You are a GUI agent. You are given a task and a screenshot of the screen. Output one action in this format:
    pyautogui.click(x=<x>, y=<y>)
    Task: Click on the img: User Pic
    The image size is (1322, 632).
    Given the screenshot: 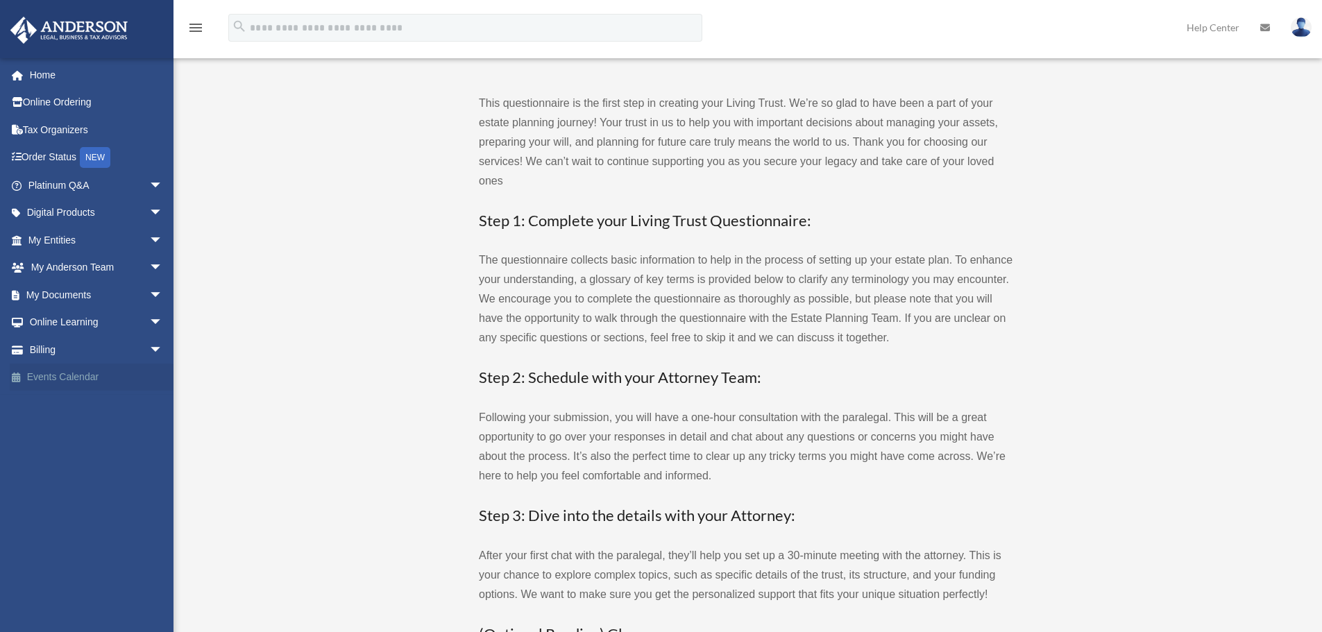 What is the action you would take?
    pyautogui.click(x=1301, y=27)
    